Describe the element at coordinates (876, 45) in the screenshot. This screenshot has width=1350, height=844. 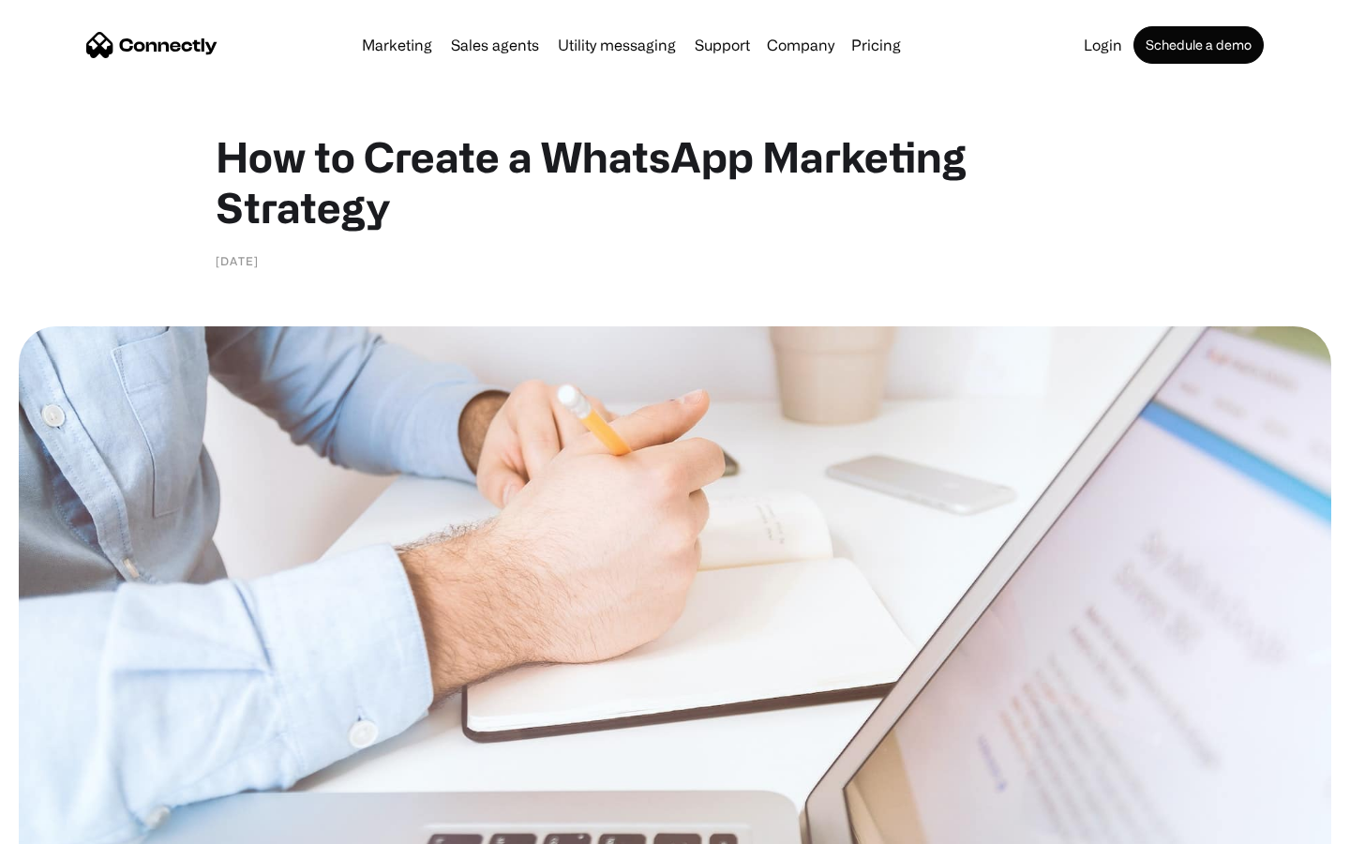
I see `a: Pricing` at that location.